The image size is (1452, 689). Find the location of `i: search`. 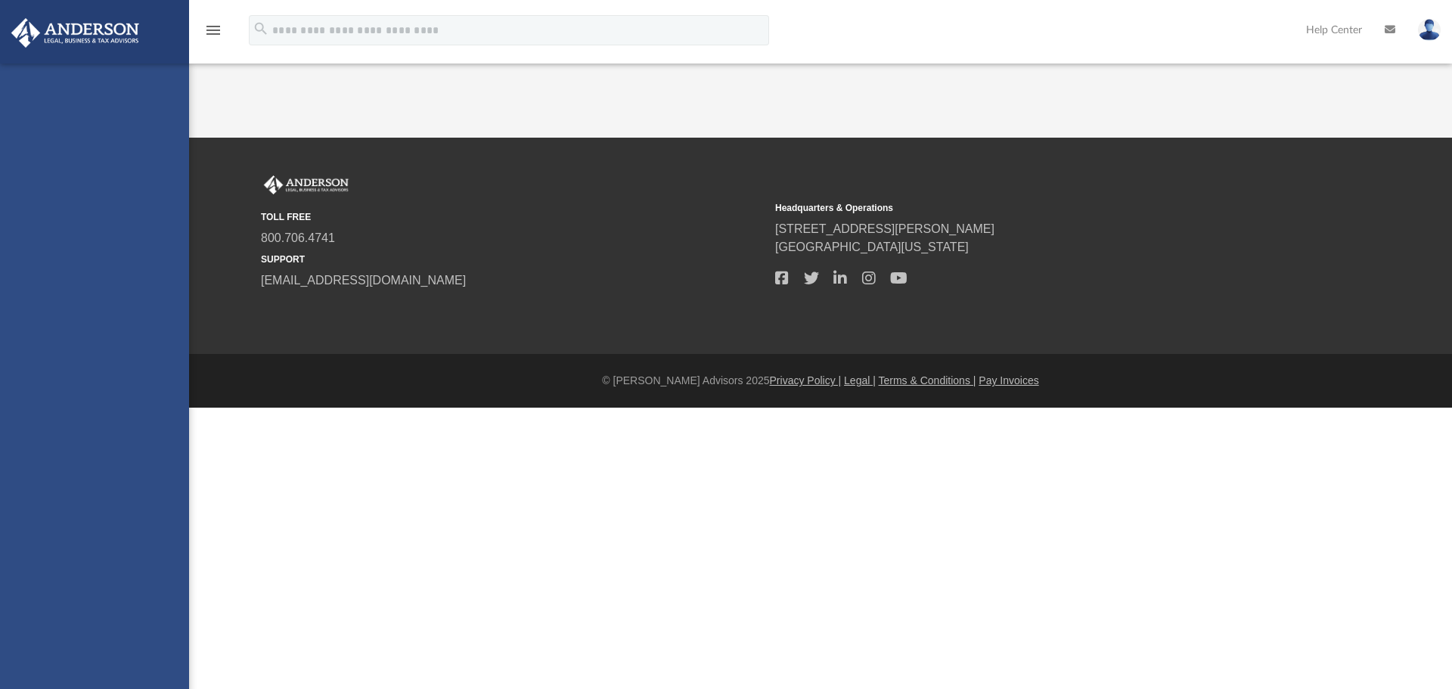

i: search is located at coordinates (261, 29).